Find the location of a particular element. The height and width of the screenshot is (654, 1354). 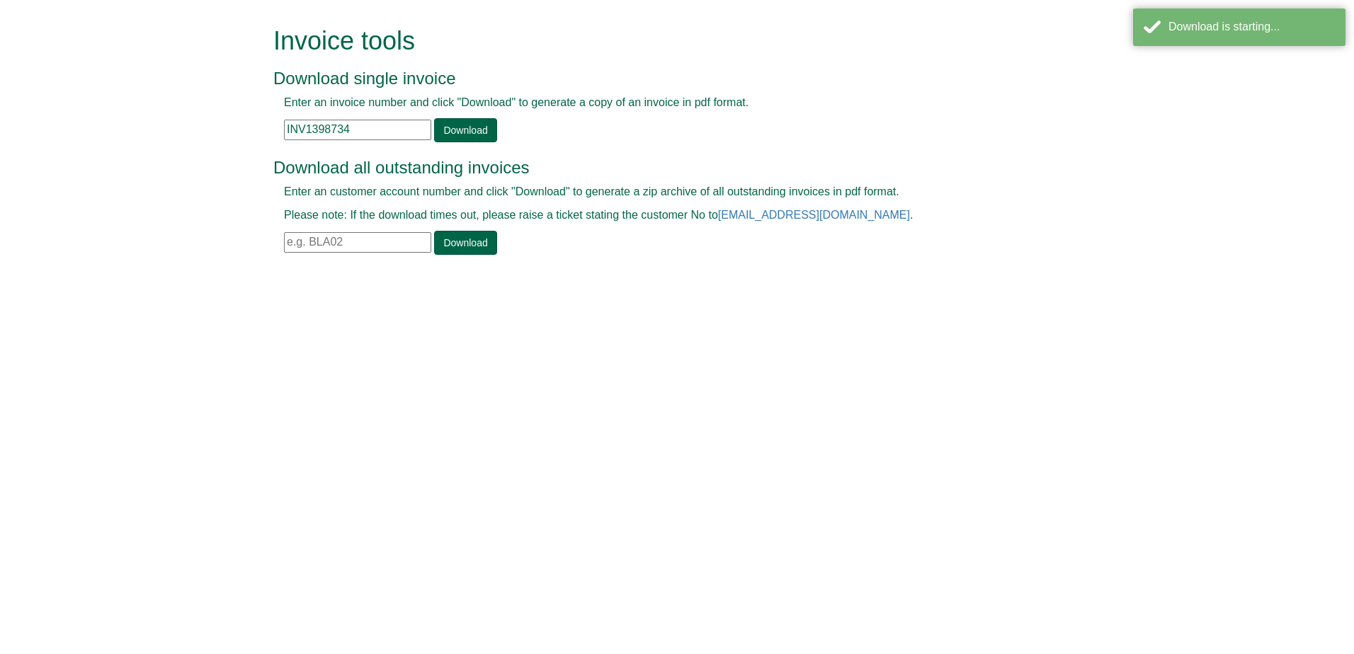

p: Enter an invoice number and click "Download" to generate a copy of an invoice in pdf format. is located at coordinates (661, 103).